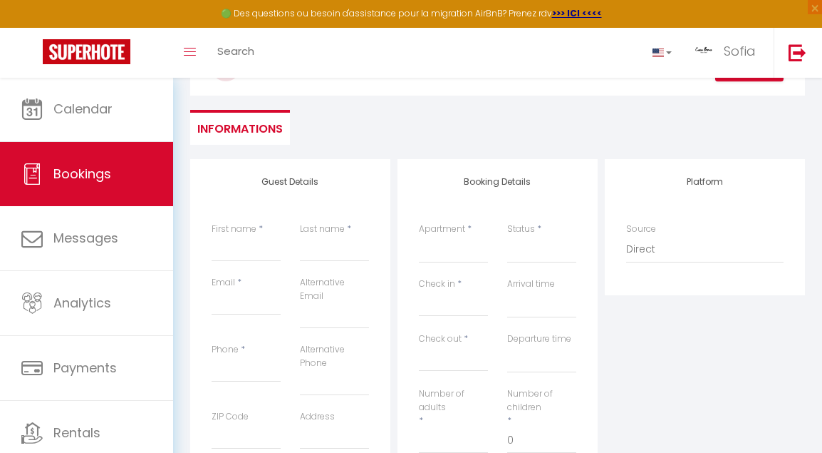 This screenshot has height=453, width=822. Describe the element at coordinates (497, 182) in the screenshot. I see `h4: Booking Details` at that location.